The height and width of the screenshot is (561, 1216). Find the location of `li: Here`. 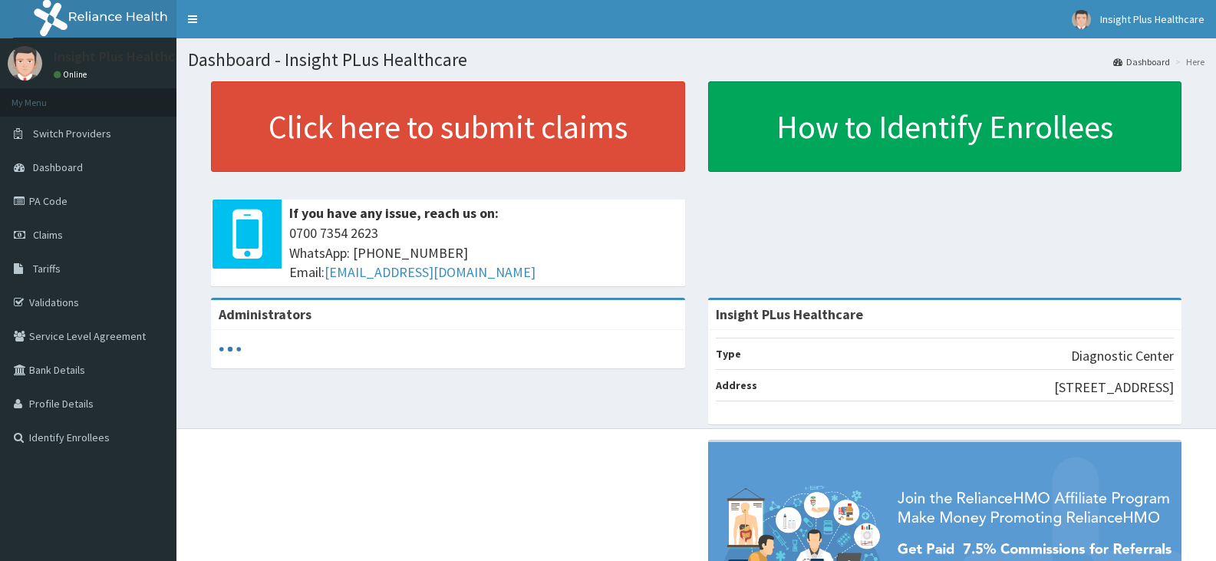

li: Here is located at coordinates (1188, 61).